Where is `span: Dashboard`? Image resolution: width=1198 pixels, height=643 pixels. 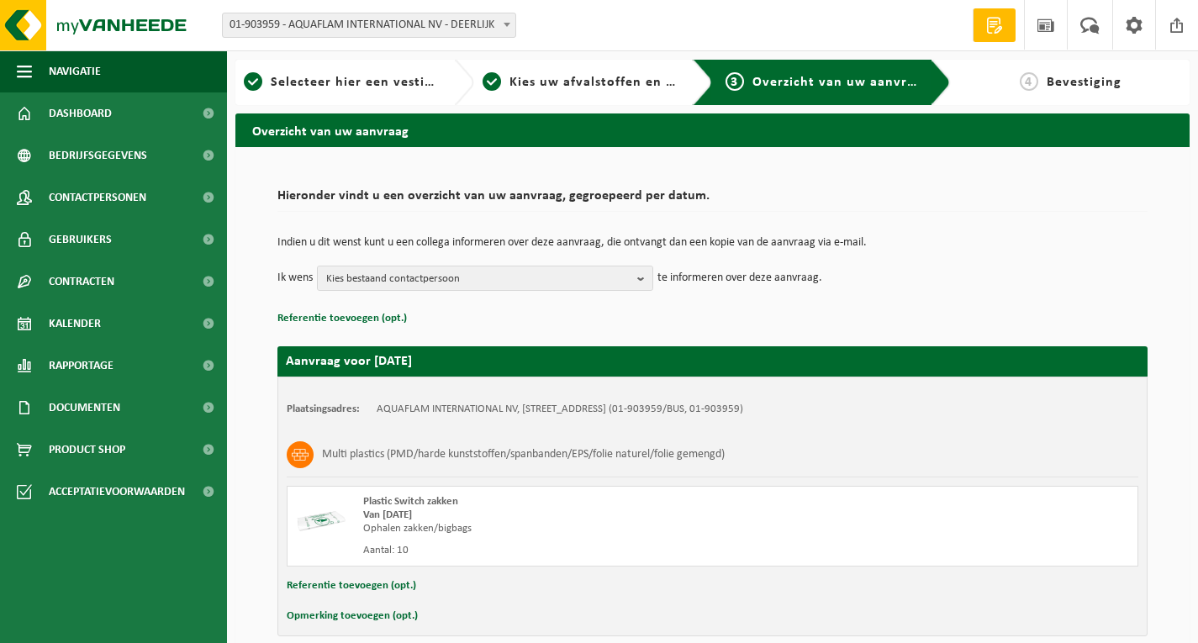
span: Dashboard is located at coordinates (80, 114).